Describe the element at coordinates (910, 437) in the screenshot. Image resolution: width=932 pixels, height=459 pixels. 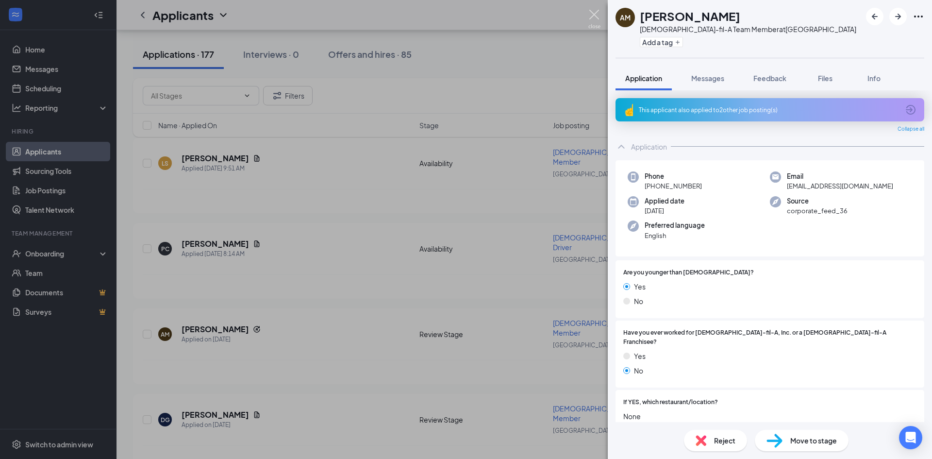
I see `div: Open Intercom Messenger` at that location.